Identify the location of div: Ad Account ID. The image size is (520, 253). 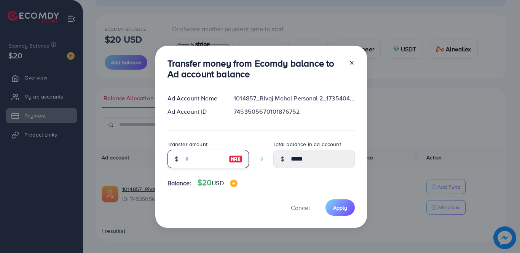
(195, 112).